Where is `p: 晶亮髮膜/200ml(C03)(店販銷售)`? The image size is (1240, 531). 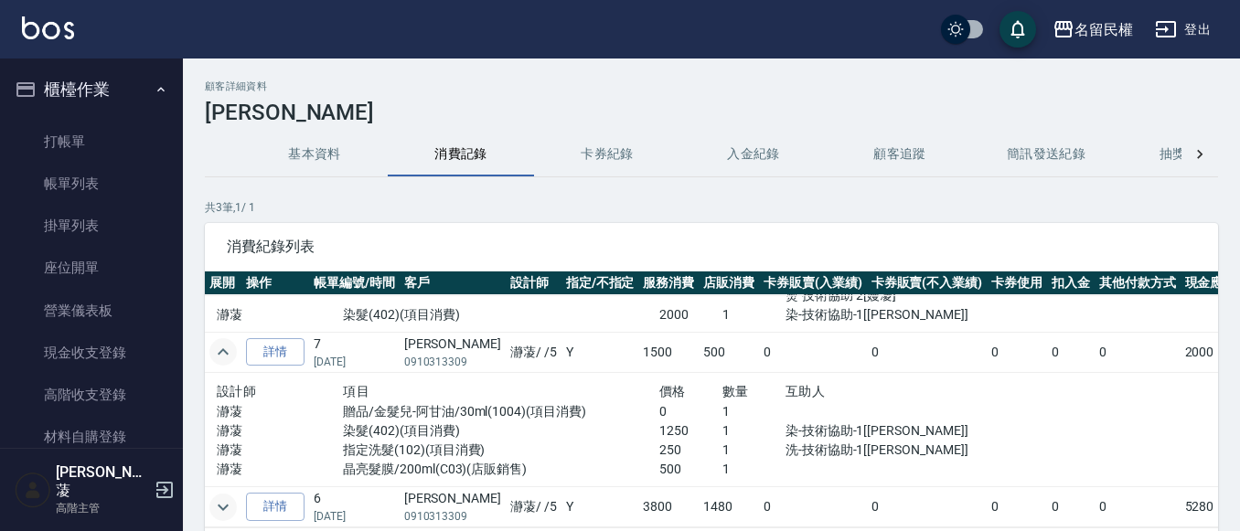 p: 晶亮髮膜/200ml(C03)(店販銷售) is located at coordinates (500, 469).